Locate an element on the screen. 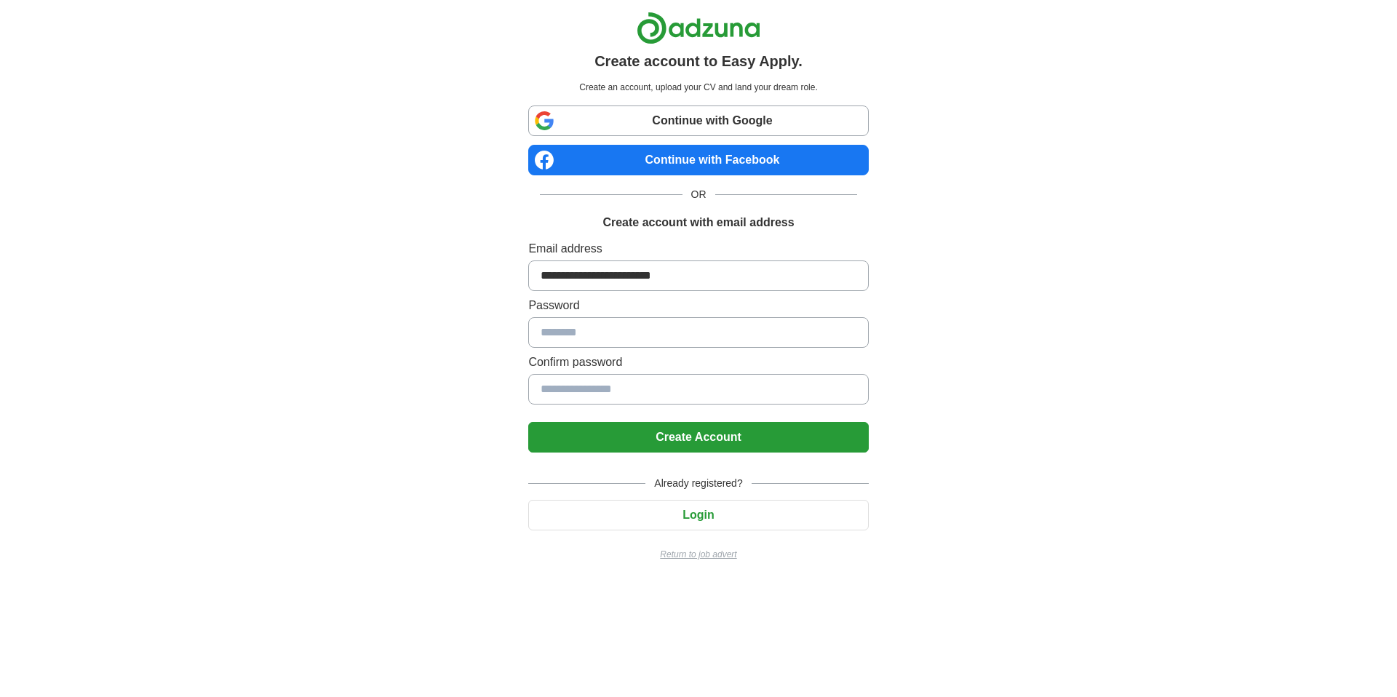 The width and height of the screenshot is (1397, 697). label: Confirm password is located at coordinates (698, 362).